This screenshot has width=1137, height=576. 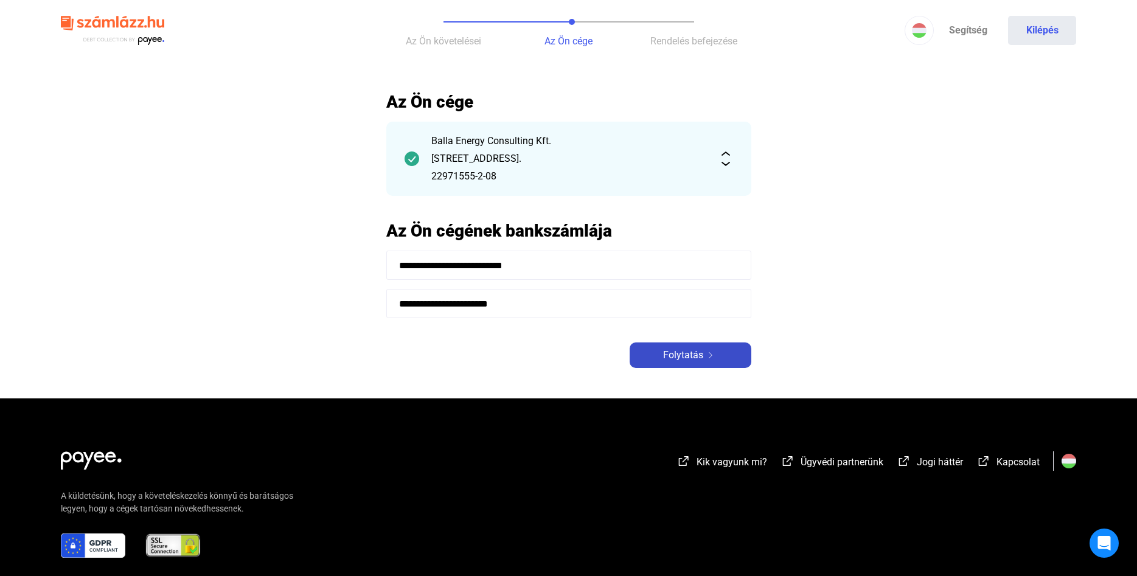 I want to click on img: ssl, so click(x=173, y=546).